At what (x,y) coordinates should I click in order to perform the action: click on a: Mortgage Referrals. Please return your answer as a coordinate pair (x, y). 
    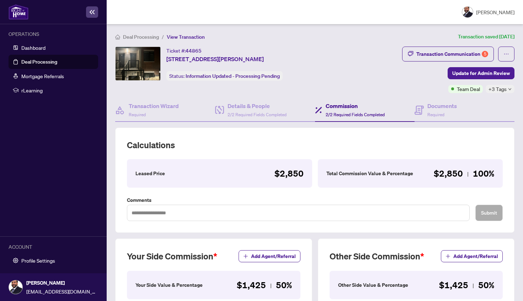
    Looking at the image, I should click on (43, 76).